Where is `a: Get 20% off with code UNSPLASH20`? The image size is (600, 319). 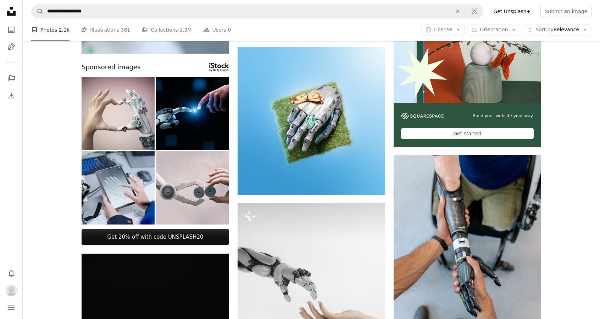
a: Get 20% off with code UNSPLASH20 is located at coordinates (155, 237).